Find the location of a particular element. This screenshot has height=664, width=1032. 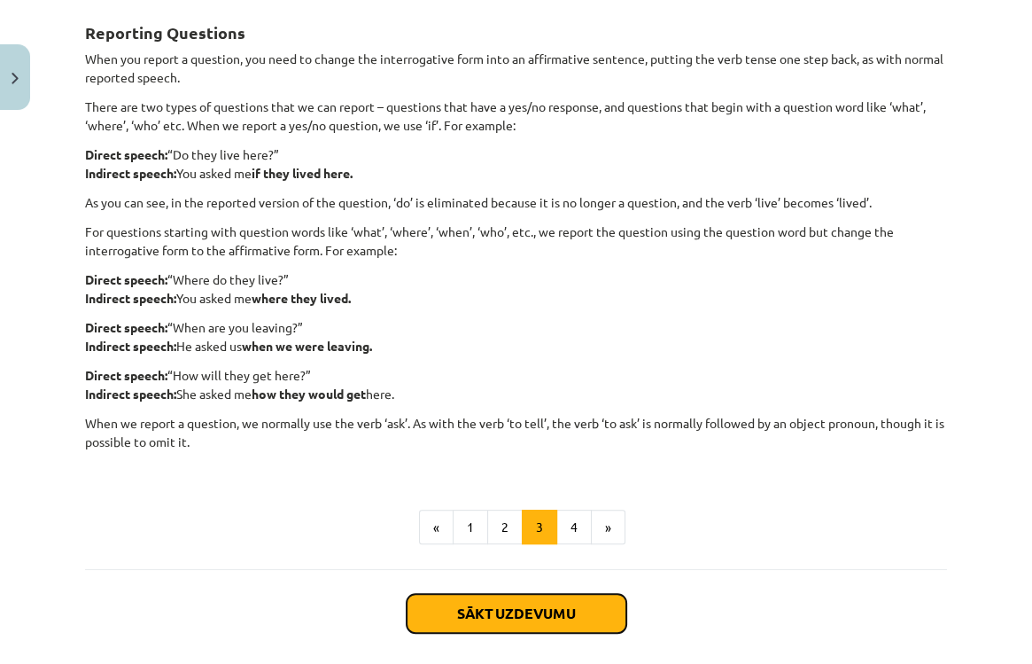

p: “How will they get here?” She asked me here. is located at coordinates (516, 384).